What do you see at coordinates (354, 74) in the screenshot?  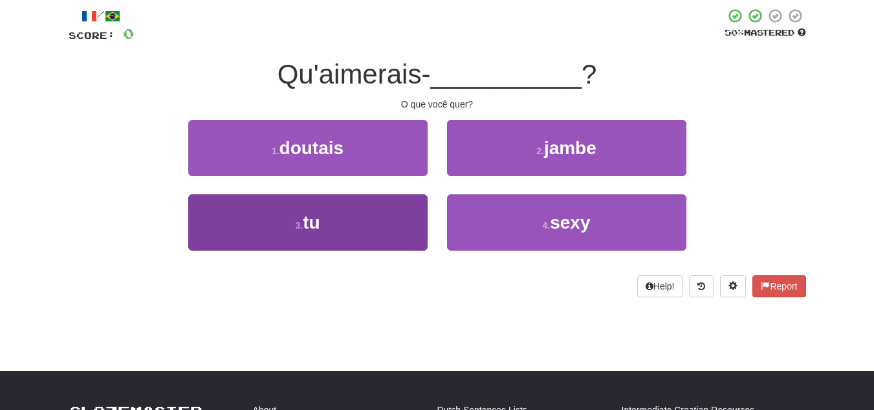 I see `span: Qu'aimerais-` at bounding box center [354, 74].